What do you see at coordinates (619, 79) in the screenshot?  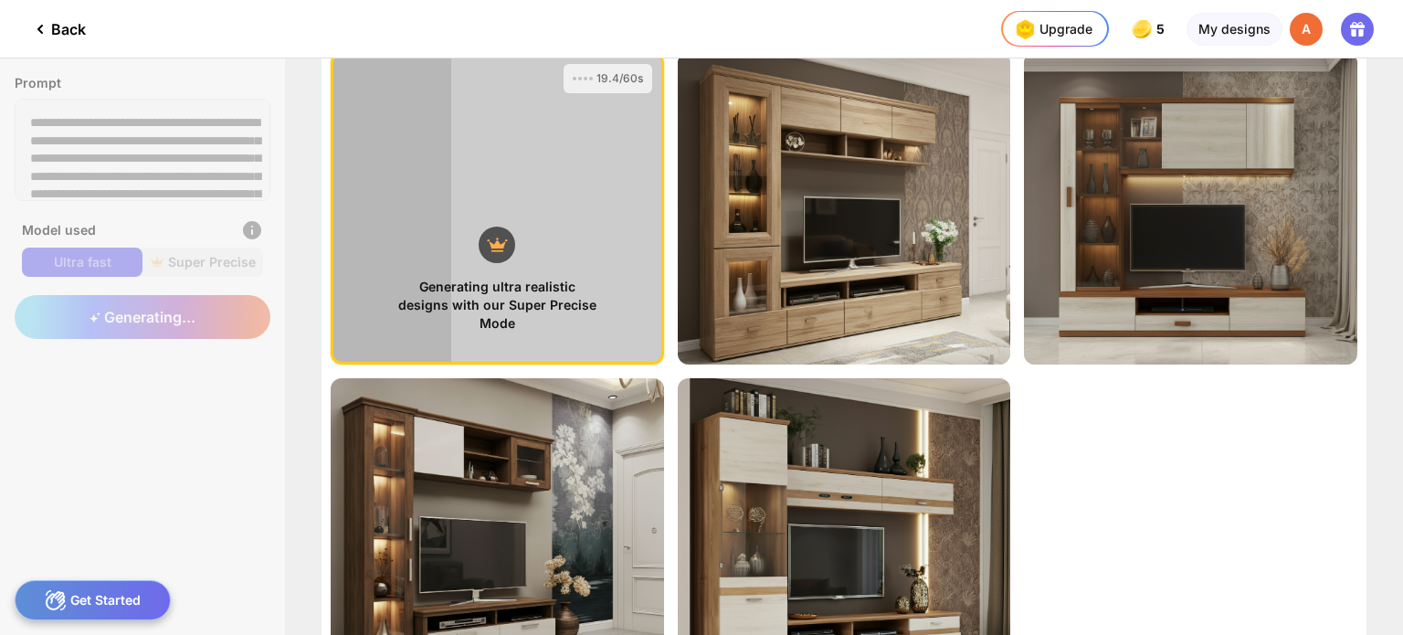 I see `div: 19.4/60s` at bounding box center [619, 79].